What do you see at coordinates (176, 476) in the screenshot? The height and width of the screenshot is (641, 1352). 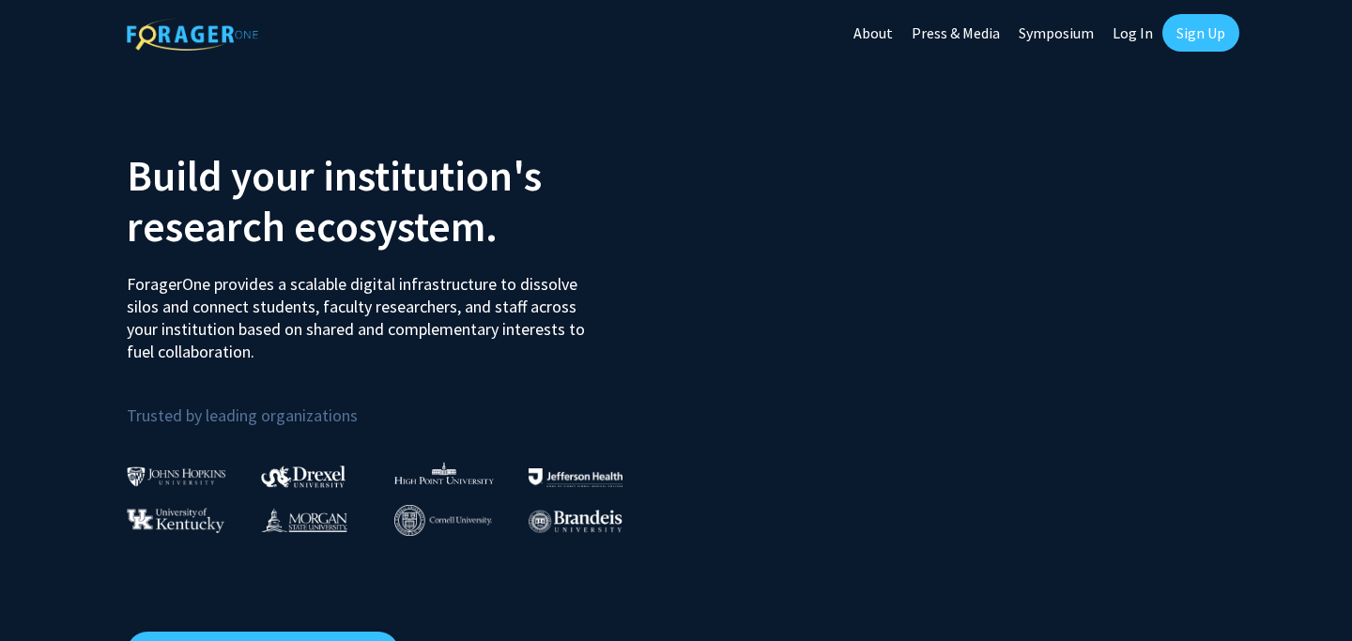 I see `img: Johns Hopkins University` at bounding box center [176, 476].